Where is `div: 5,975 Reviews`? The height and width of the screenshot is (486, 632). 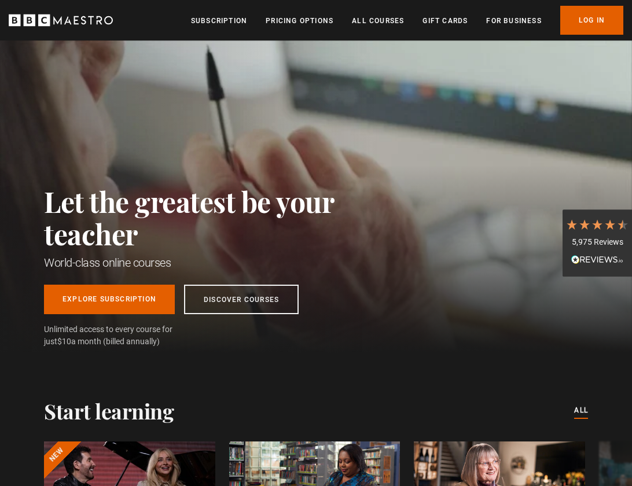
div: 5,975 Reviews is located at coordinates (598, 243).